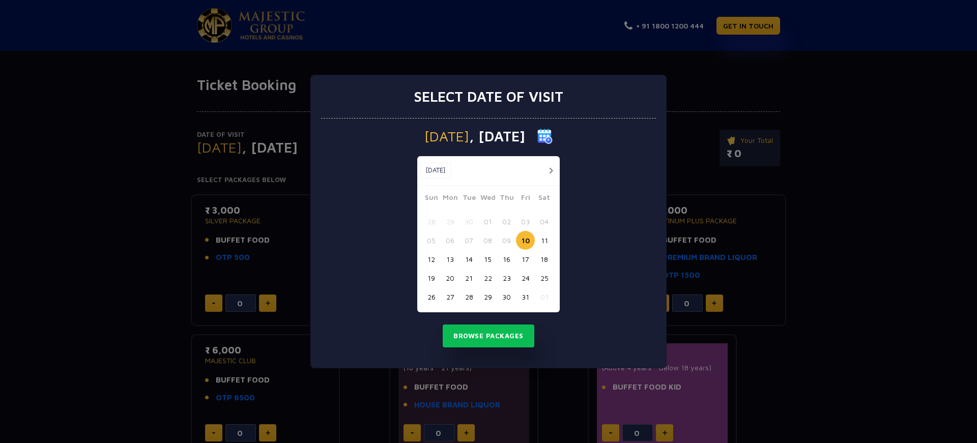 The height and width of the screenshot is (443, 977). What do you see at coordinates (544, 278) in the screenshot?
I see `button: 25` at bounding box center [544, 278].